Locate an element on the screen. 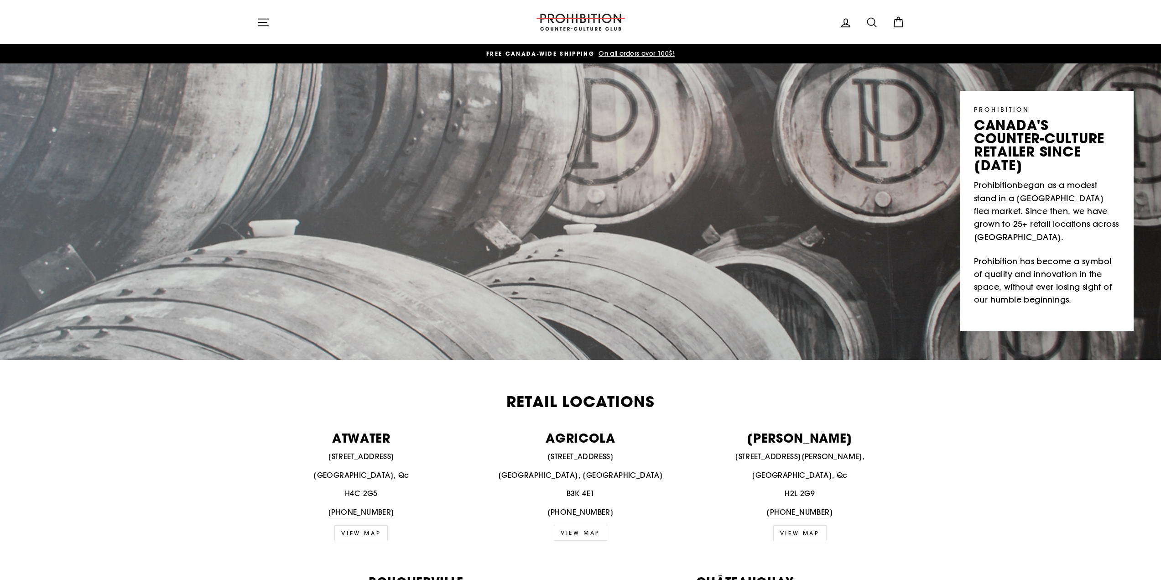 This screenshot has height=580, width=1161. a: FREE CANADA-WIDE SHIPPING On all orders over 100$! is located at coordinates (581, 54).